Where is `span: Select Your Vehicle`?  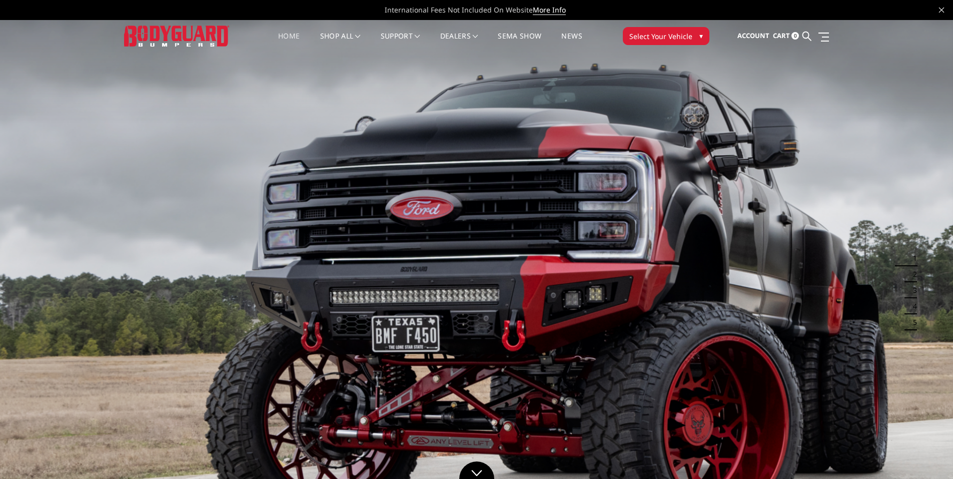
span: Select Your Vehicle is located at coordinates (661, 36).